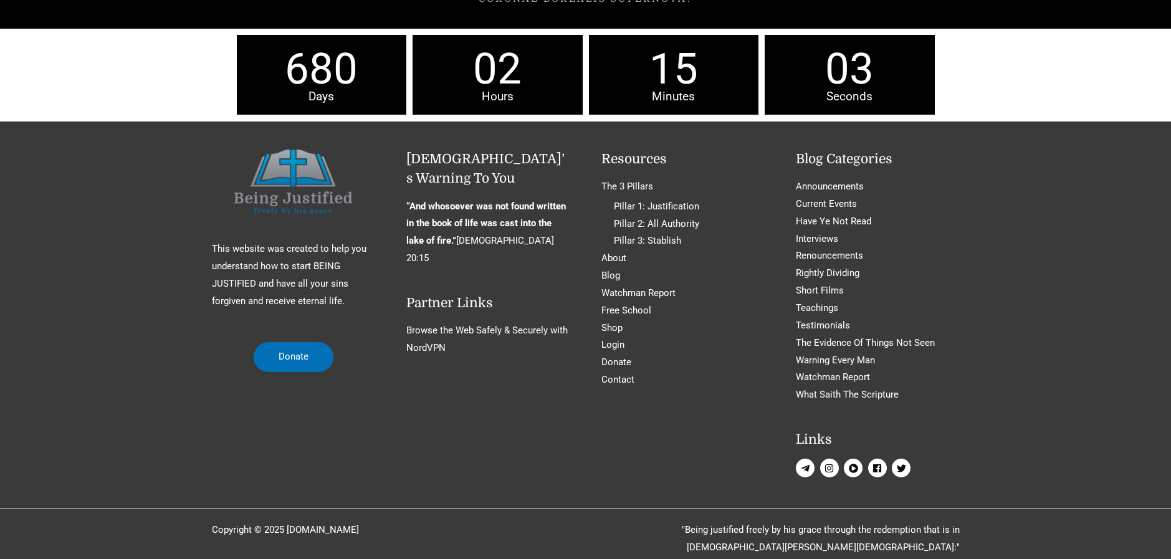  Describe the element at coordinates (648, 241) in the screenshot. I see `a: Pillar 3: Stablish` at that location.